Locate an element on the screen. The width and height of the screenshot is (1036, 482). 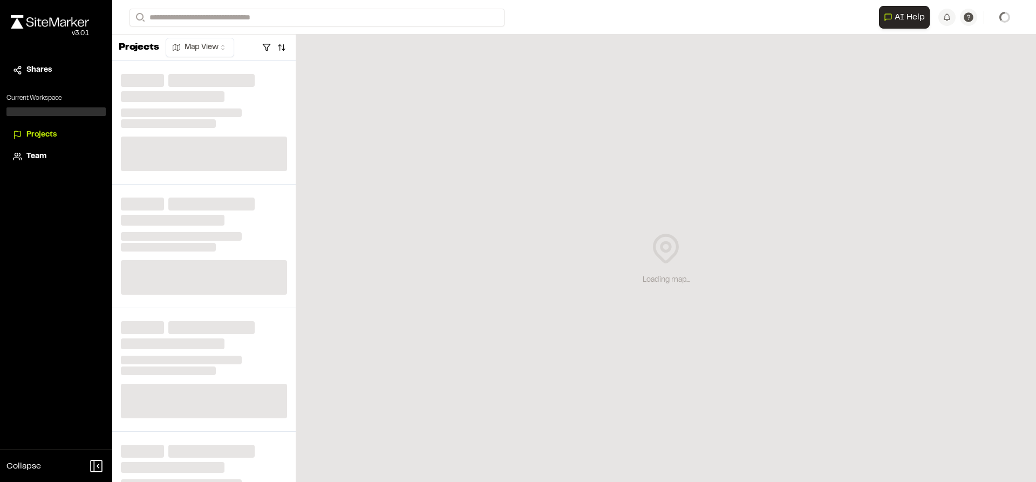
span: Collapse is located at coordinates (24, 466).